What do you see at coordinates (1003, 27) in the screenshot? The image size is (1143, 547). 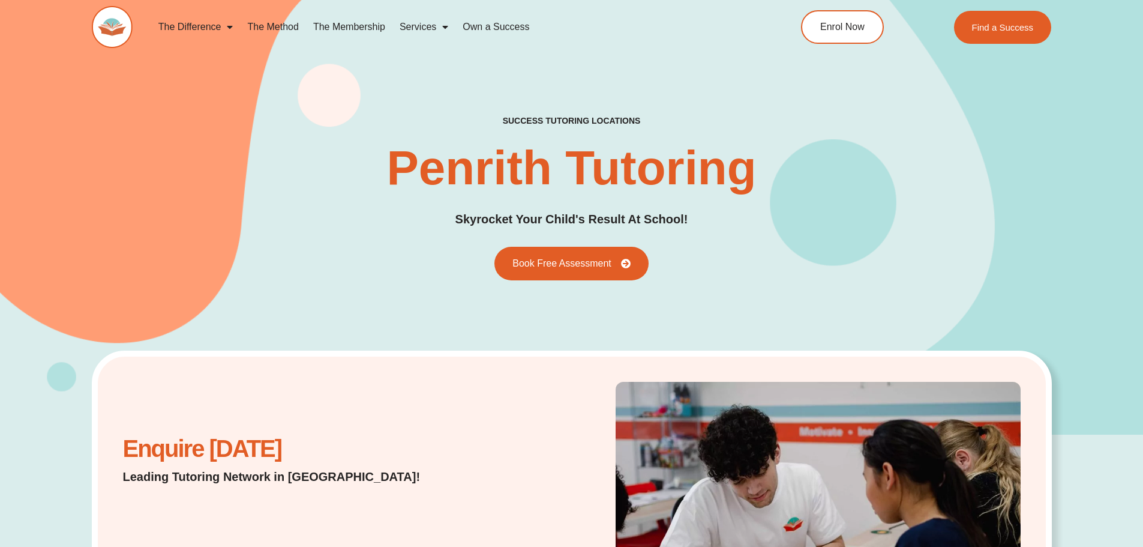 I see `a: Find a Success` at bounding box center [1003, 27].